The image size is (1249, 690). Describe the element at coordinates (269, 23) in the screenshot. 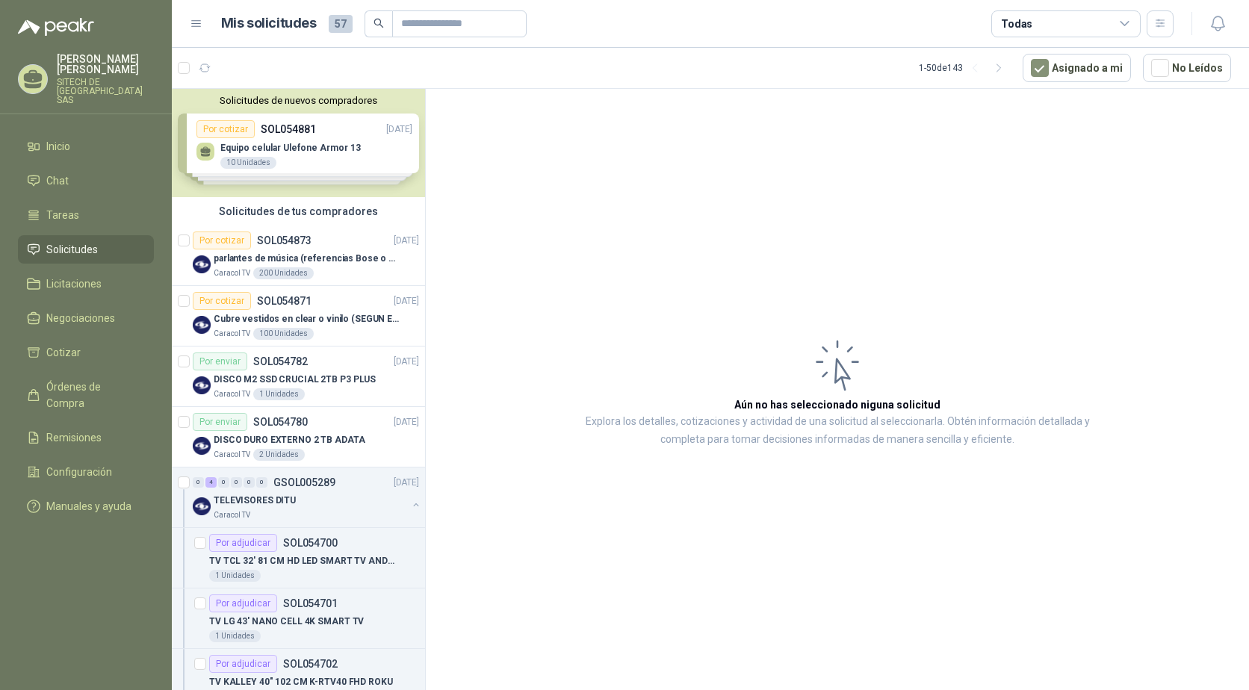

I see `h1: Mis solicitudes` at that location.